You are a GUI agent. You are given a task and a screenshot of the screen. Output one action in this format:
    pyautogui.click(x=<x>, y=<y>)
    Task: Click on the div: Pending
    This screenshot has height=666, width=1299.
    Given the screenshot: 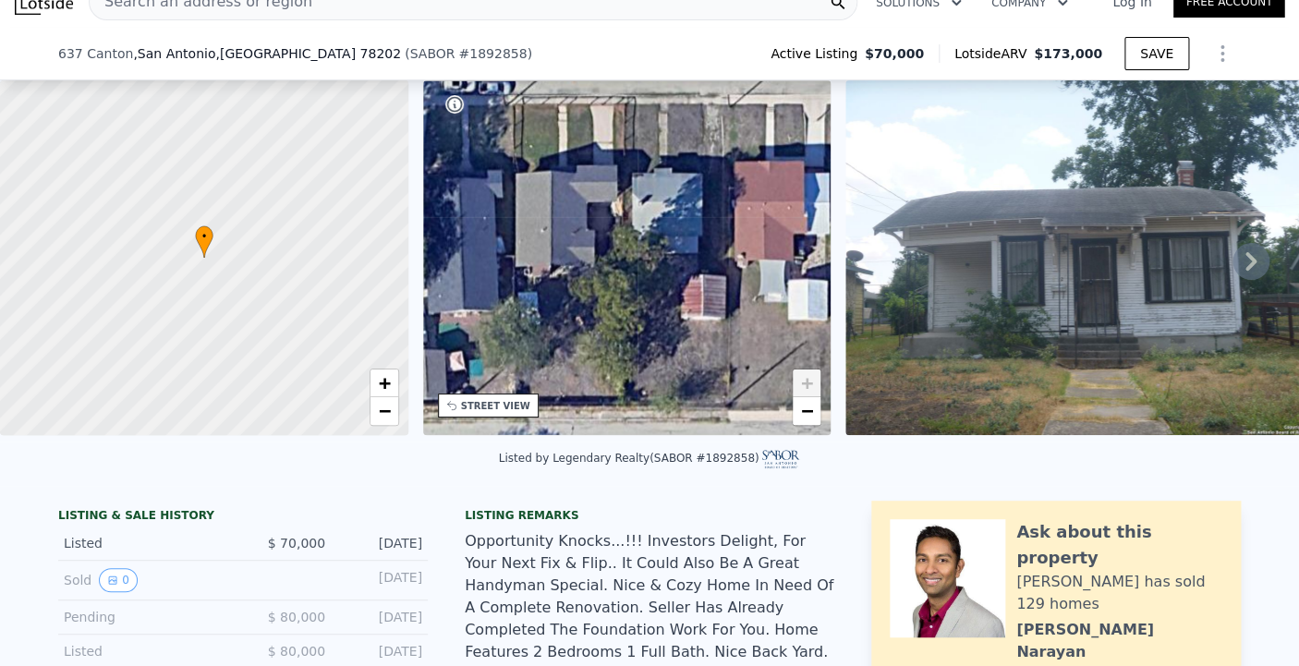 What is the action you would take?
    pyautogui.click(x=146, y=617)
    